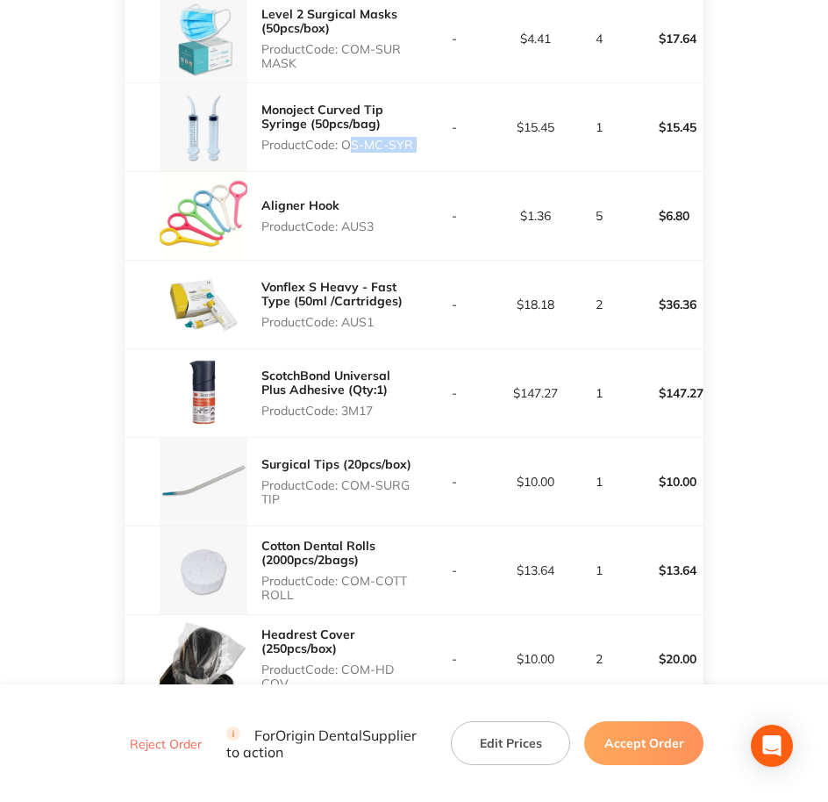 The height and width of the screenshot is (802, 828). I want to click on img: bmxjZm4xcA, so click(204, 659).